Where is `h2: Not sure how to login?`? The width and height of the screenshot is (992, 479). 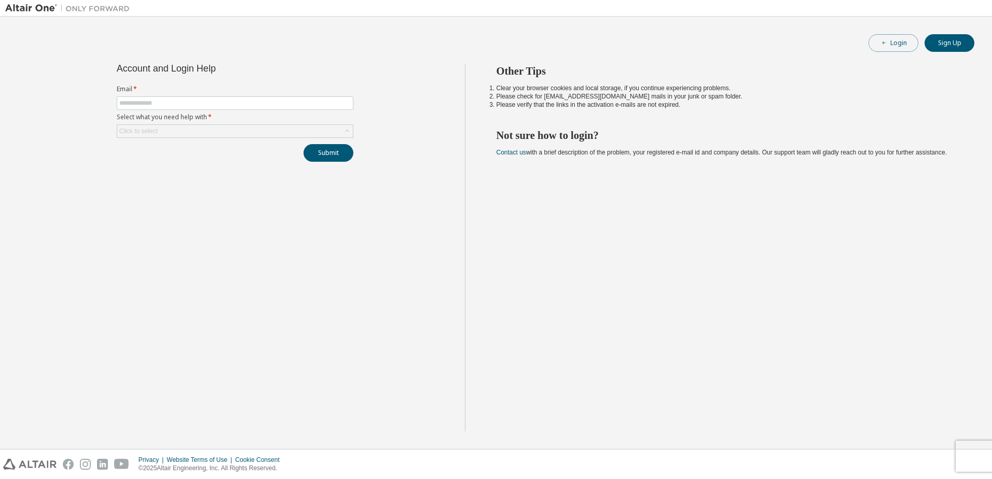 h2: Not sure how to login? is located at coordinates (726, 135).